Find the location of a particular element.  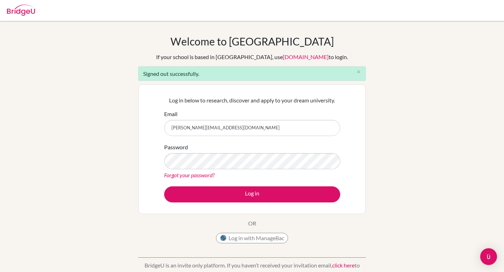

img: Bridge-U is located at coordinates (21, 10).